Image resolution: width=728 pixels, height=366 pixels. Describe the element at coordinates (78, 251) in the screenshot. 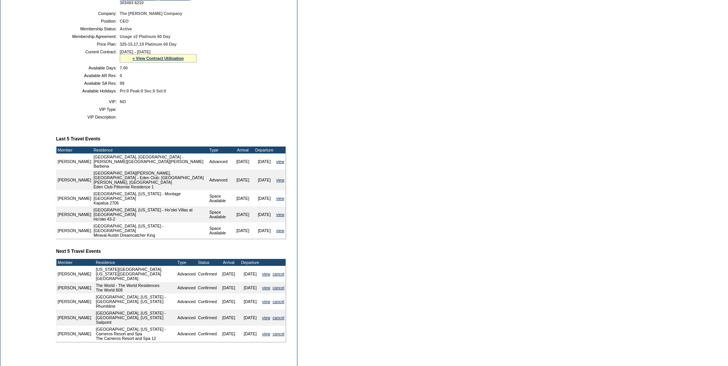

I see `b: Next 5 Travel Events` at that location.